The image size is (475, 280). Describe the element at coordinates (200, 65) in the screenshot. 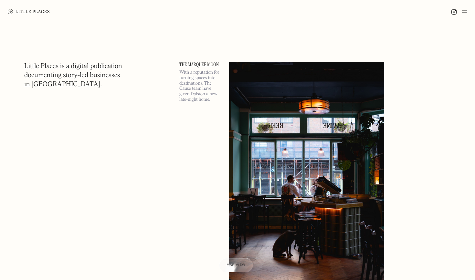

I see `a: The Marquee Moon` at that location.